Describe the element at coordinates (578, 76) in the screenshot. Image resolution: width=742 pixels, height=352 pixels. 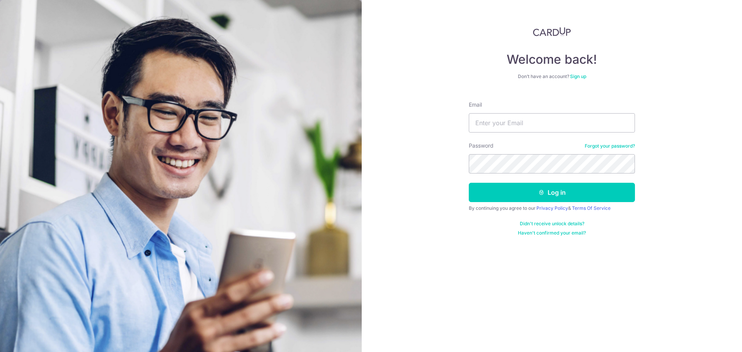
I see `a: Sign up` at that location.